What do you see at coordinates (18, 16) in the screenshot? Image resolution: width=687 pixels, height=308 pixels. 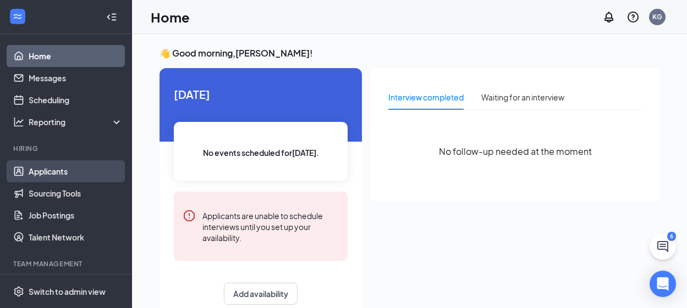 I see `svg: WorkstreamLogo` at bounding box center [18, 16].